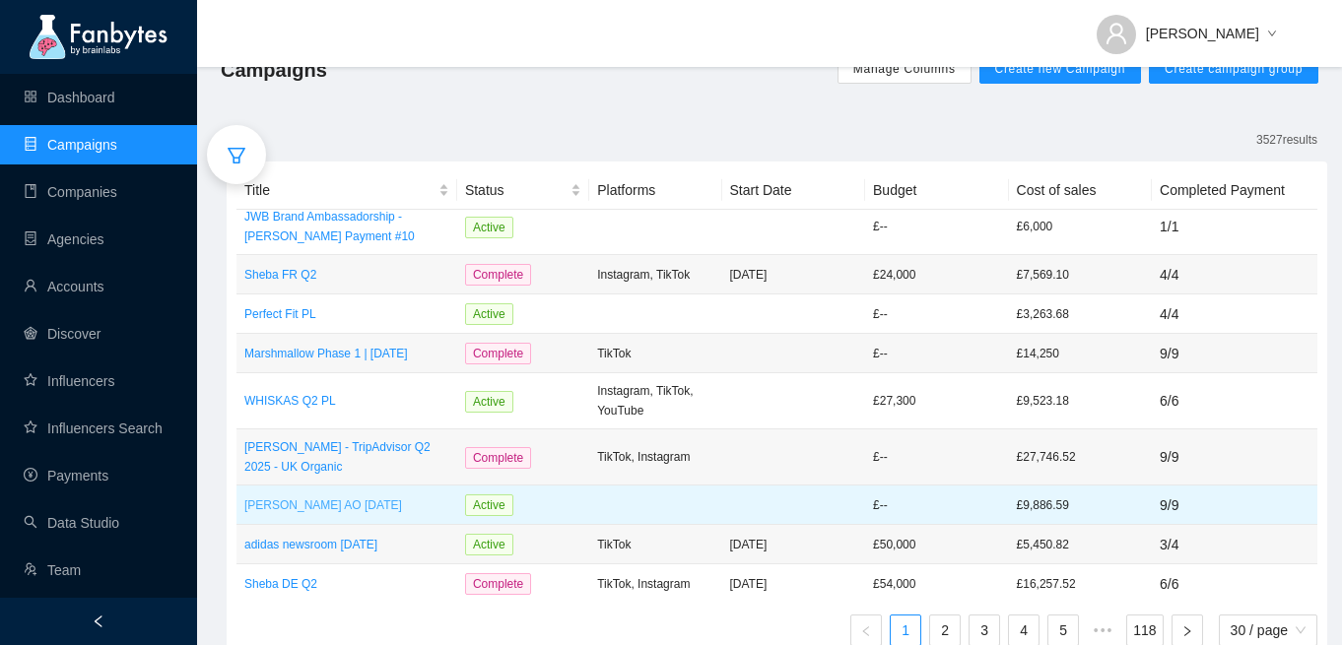 Image resolution: width=1342 pixels, height=645 pixels. Describe the element at coordinates (1081, 584) in the screenshot. I see `p: £16,257.52` at that location.